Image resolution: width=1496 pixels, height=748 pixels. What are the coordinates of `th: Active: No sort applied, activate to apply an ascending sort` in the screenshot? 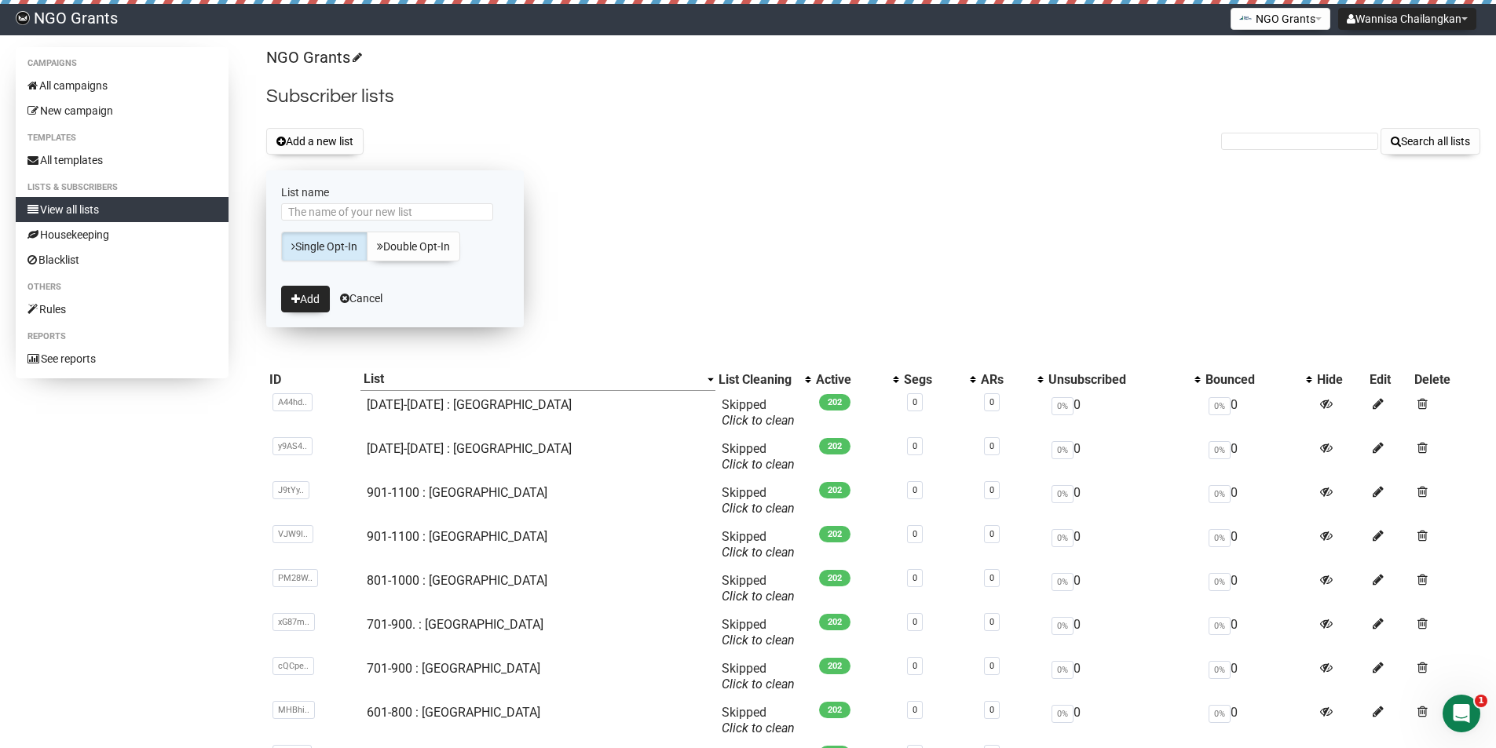 It's located at (857, 379).